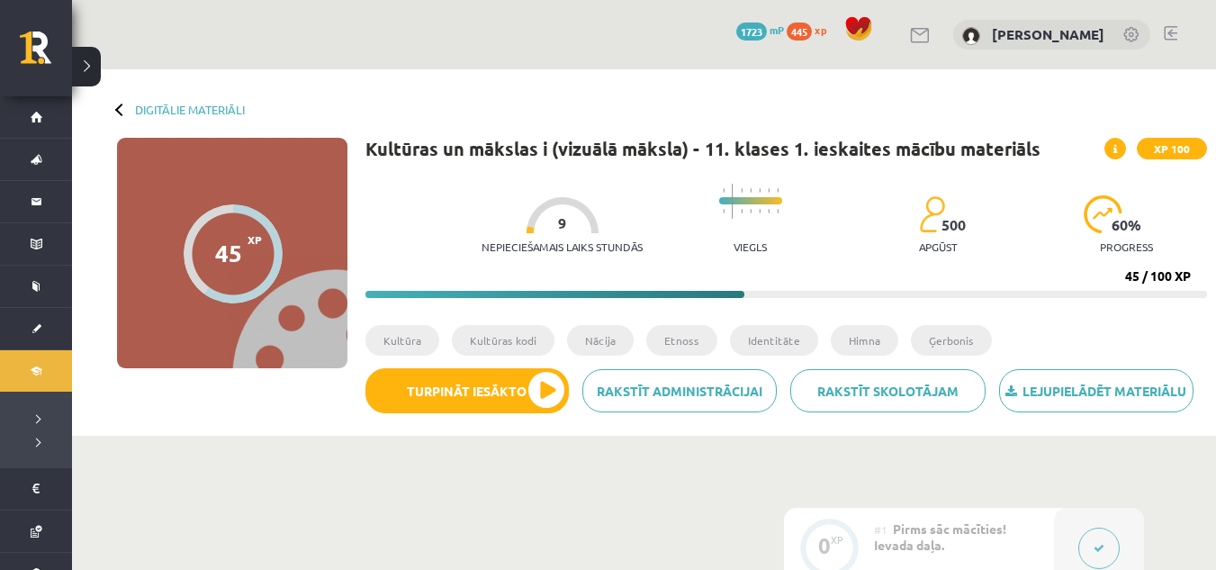  Describe the element at coordinates (825, 546) in the screenshot. I see `div: 0` at that location.